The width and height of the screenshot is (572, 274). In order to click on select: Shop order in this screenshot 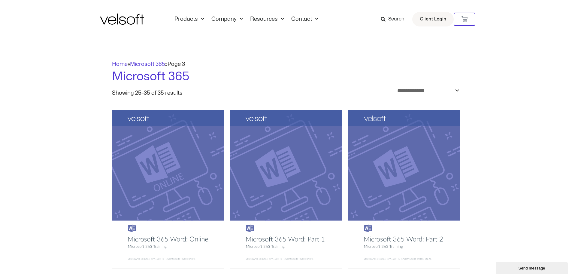, I will do `click(427, 90)`.